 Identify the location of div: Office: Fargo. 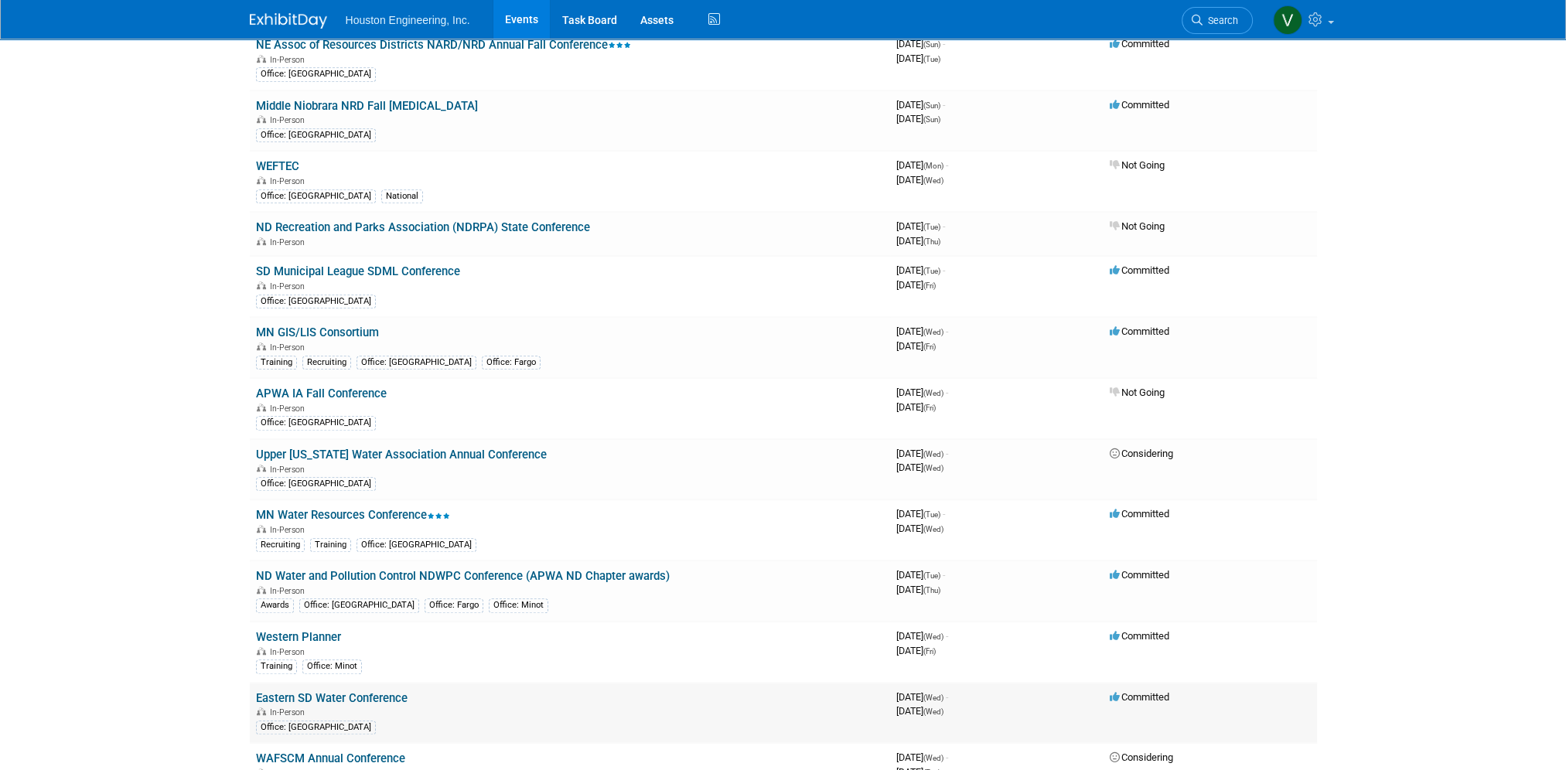
(454, 606).